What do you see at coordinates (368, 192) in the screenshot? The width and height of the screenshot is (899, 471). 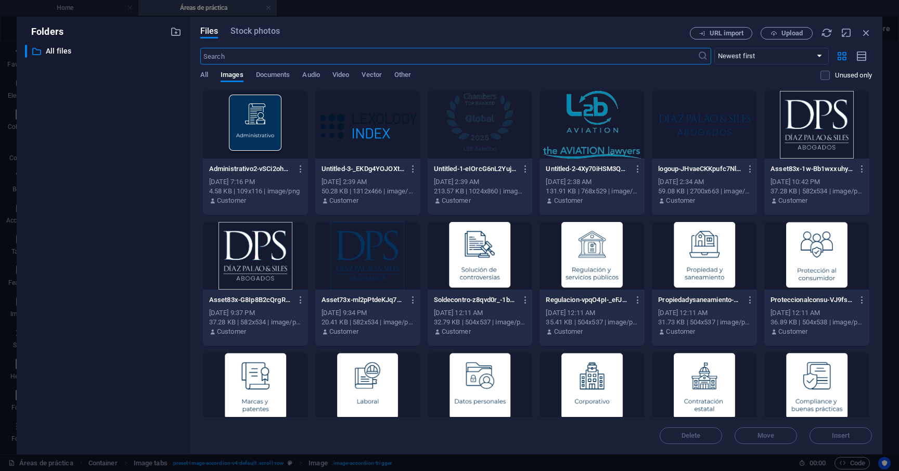 I see `div: 50.28 KB | 1312x466 | image/png` at bounding box center [368, 192].